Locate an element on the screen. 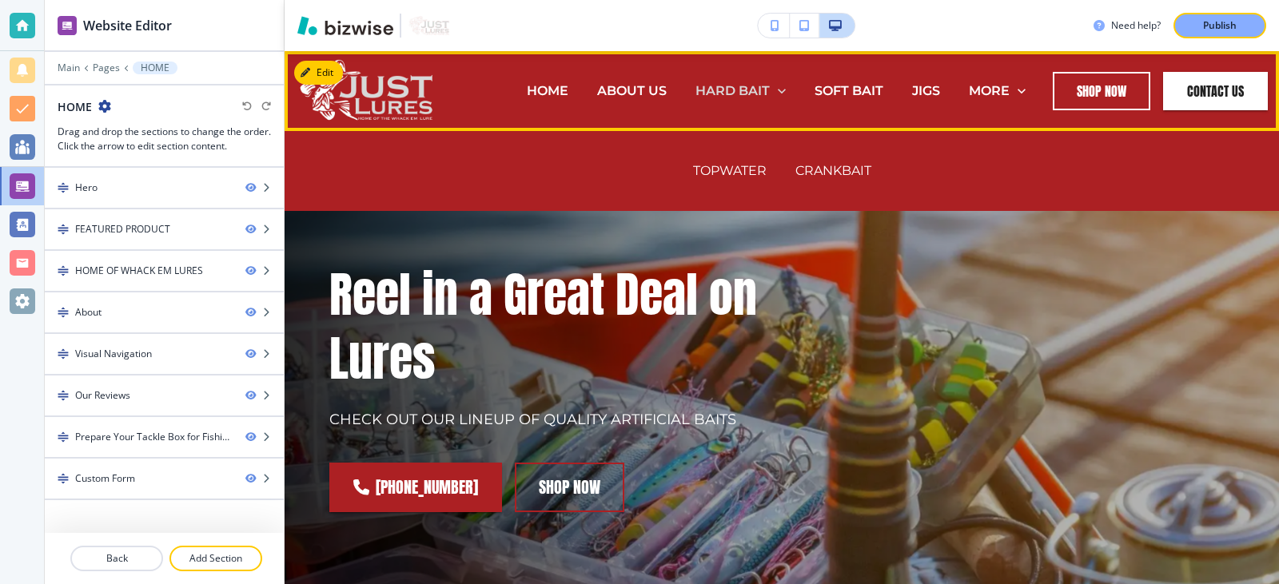  p: Add Section is located at coordinates (216, 559).